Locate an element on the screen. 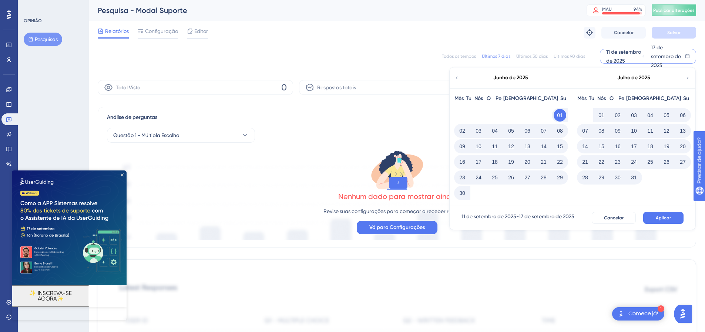  font: Questão 1 - Múltipla Escolha is located at coordinates (146, 135).